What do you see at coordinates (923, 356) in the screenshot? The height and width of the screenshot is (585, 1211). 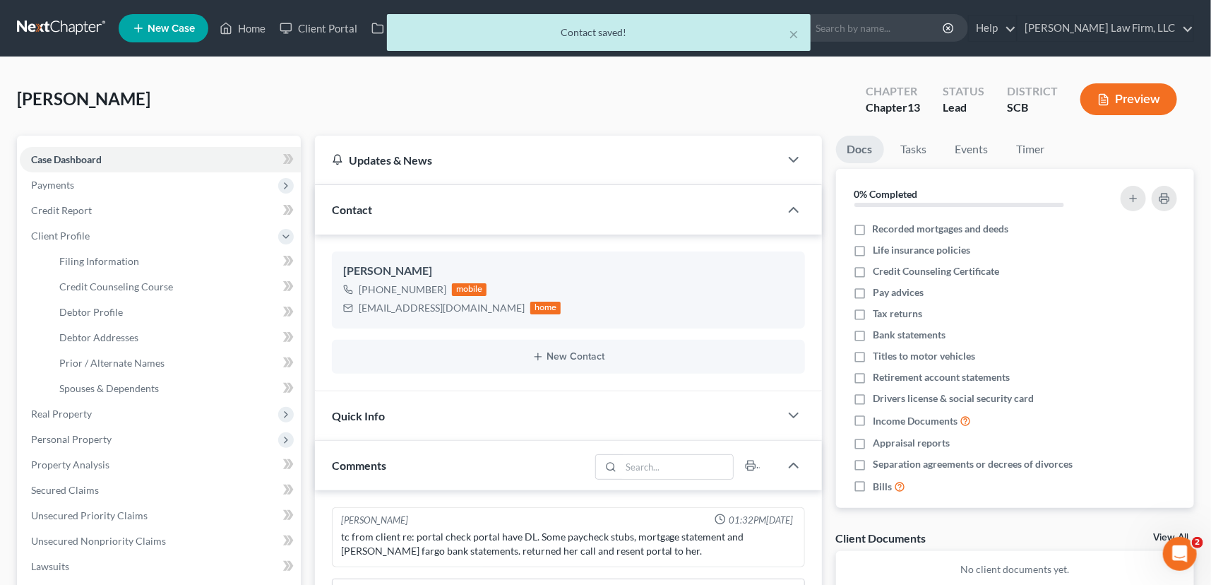 I see `span: Titles to motor vehicles` at bounding box center [923, 356].